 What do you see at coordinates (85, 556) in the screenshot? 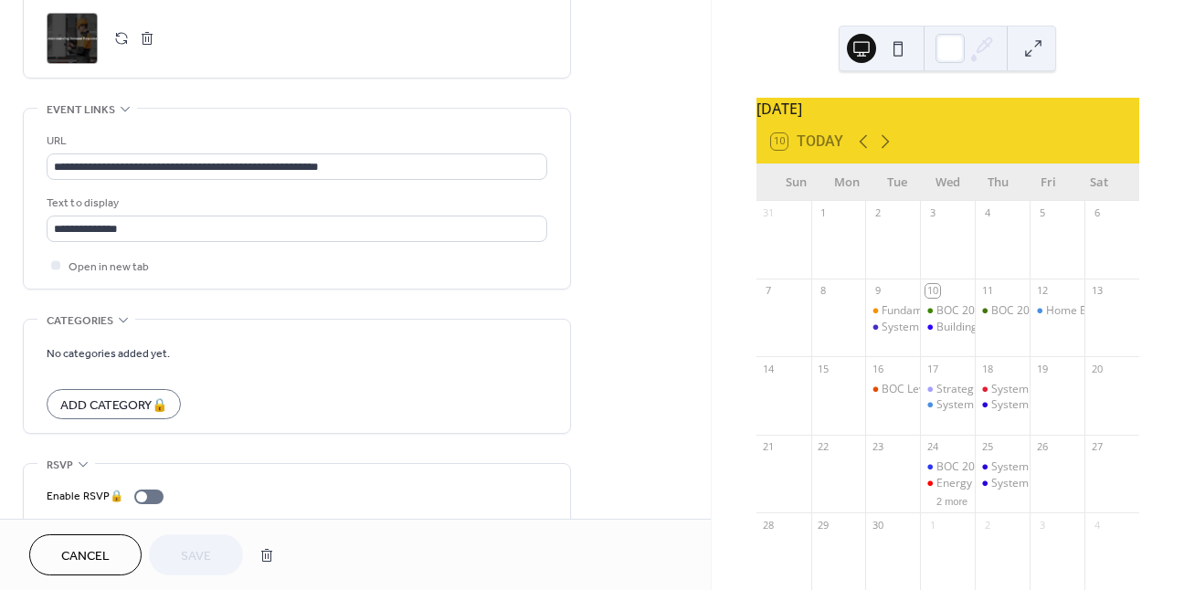
I see `span: Cancel` at bounding box center [85, 556].